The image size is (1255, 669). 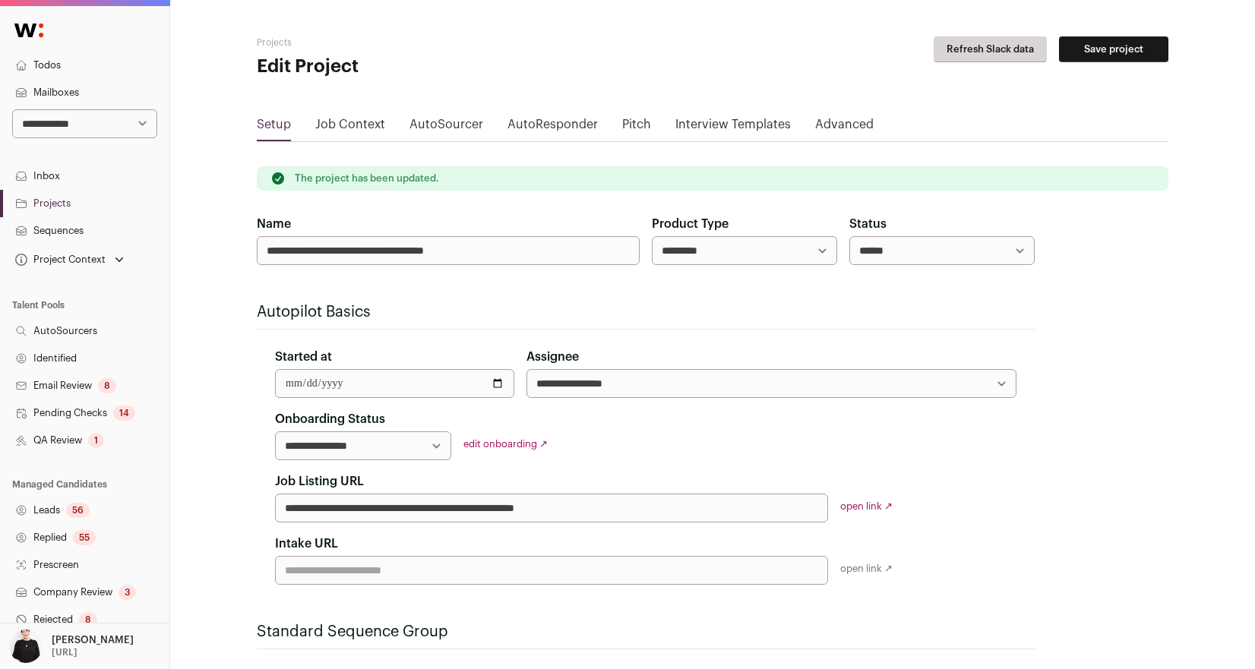 What do you see at coordinates (29, 30) in the screenshot?
I see `img: Wellfound` at bounding box center [29, 30].